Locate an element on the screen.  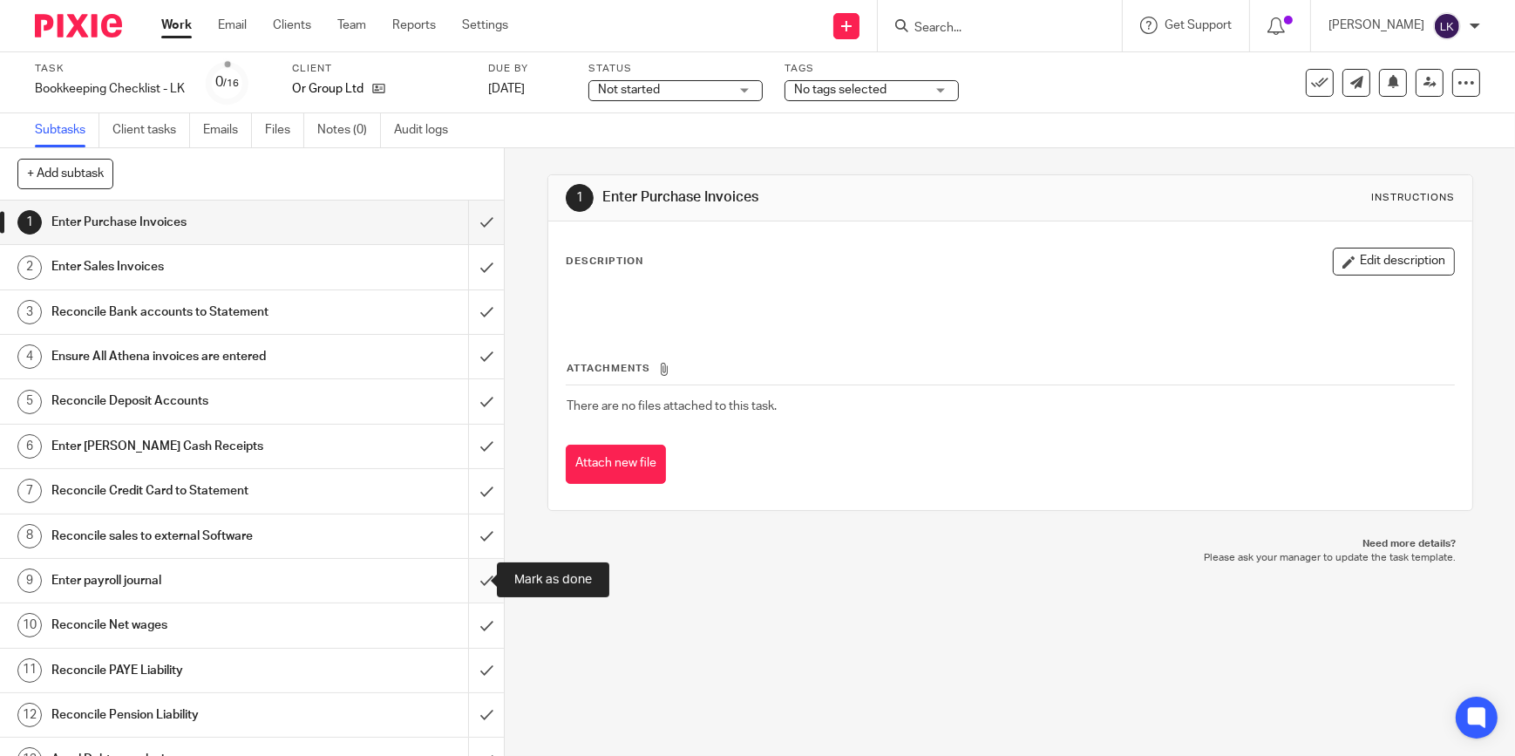
div: Instructions is located at coordinates (1413, 198).